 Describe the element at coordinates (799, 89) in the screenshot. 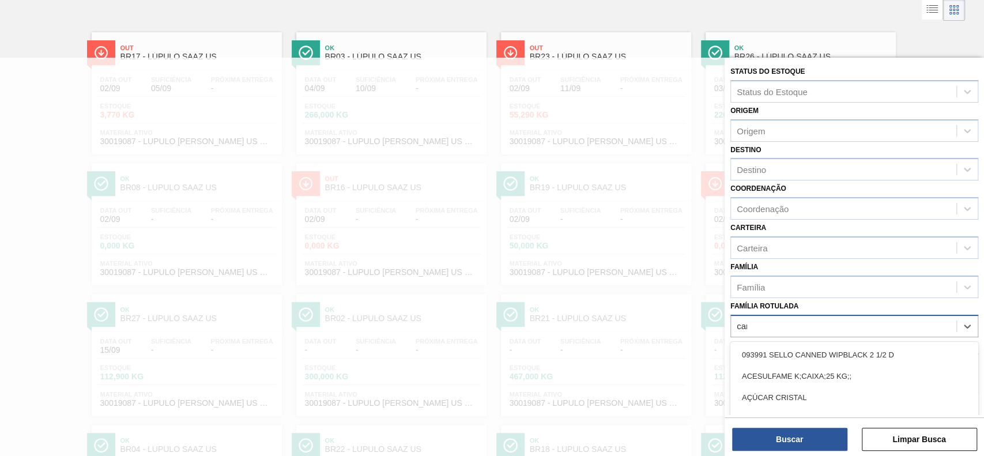

I see `a: ÍconeOkBR26 - LÚPULO SAAZ USData out03/09Suficiência21/09Próxima Entrega-Estoque226,600 KGMateria...` at that location.